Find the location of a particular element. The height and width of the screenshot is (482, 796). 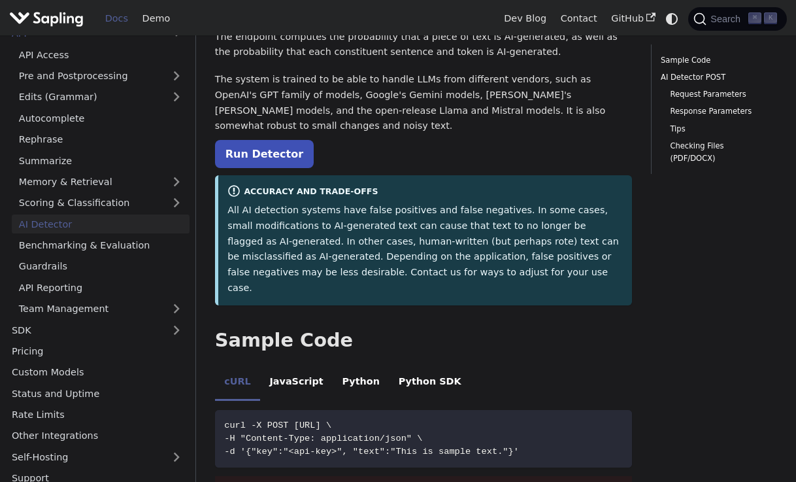

p: The system is trained to be able to handle LLMs from different vendors, such as OpenAI's GPT fami... is located at coordinates (423, 103).